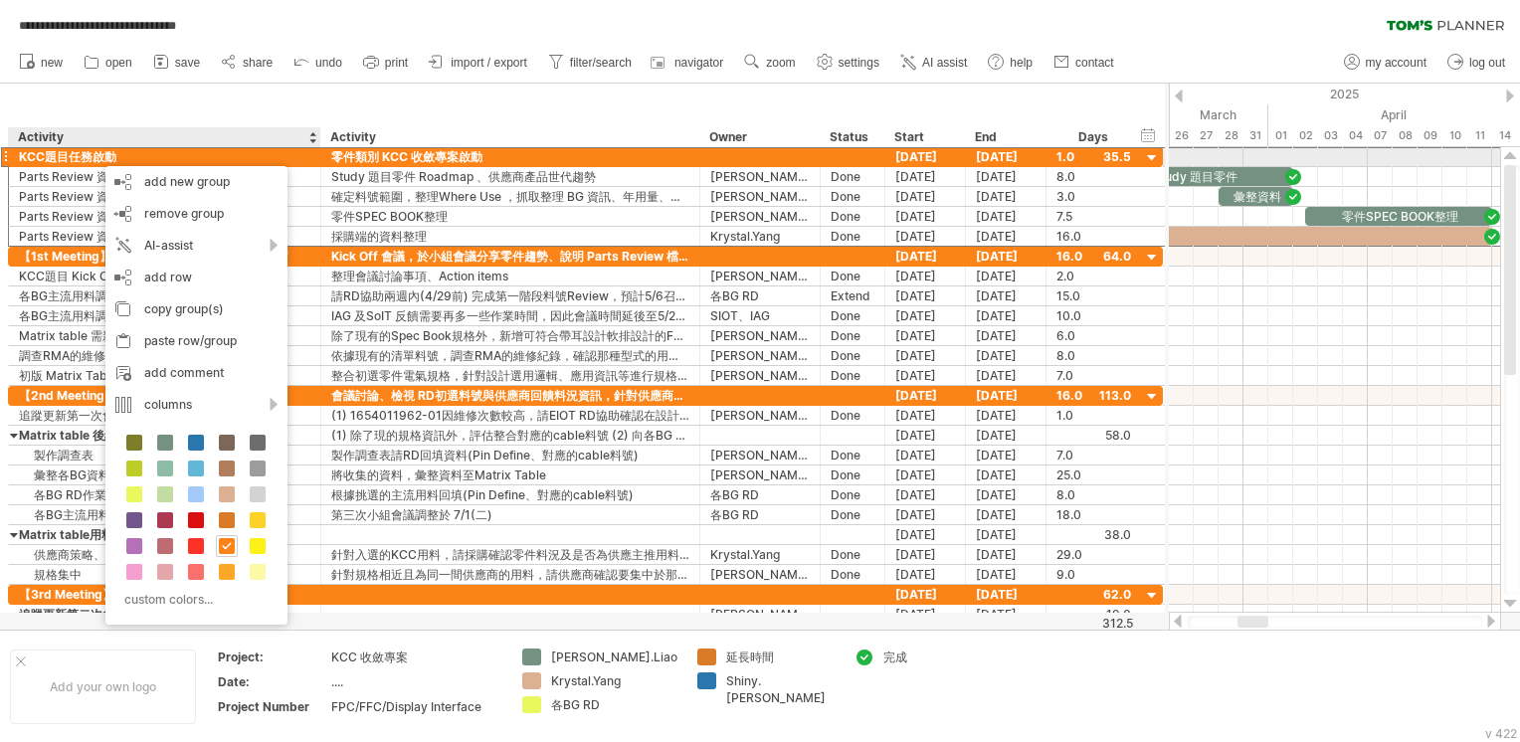 The image size is (1520, 742). I want to click on div: Monday, 31 March 2025, so click(1256, 135).